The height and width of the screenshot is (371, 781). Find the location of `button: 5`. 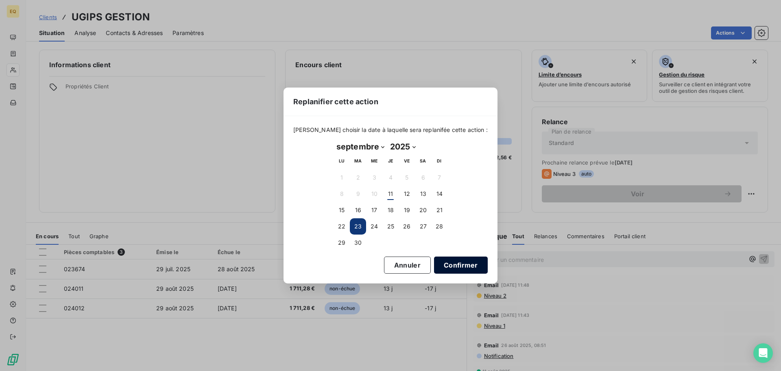

button: 5 is located at coordinates (407, 177).